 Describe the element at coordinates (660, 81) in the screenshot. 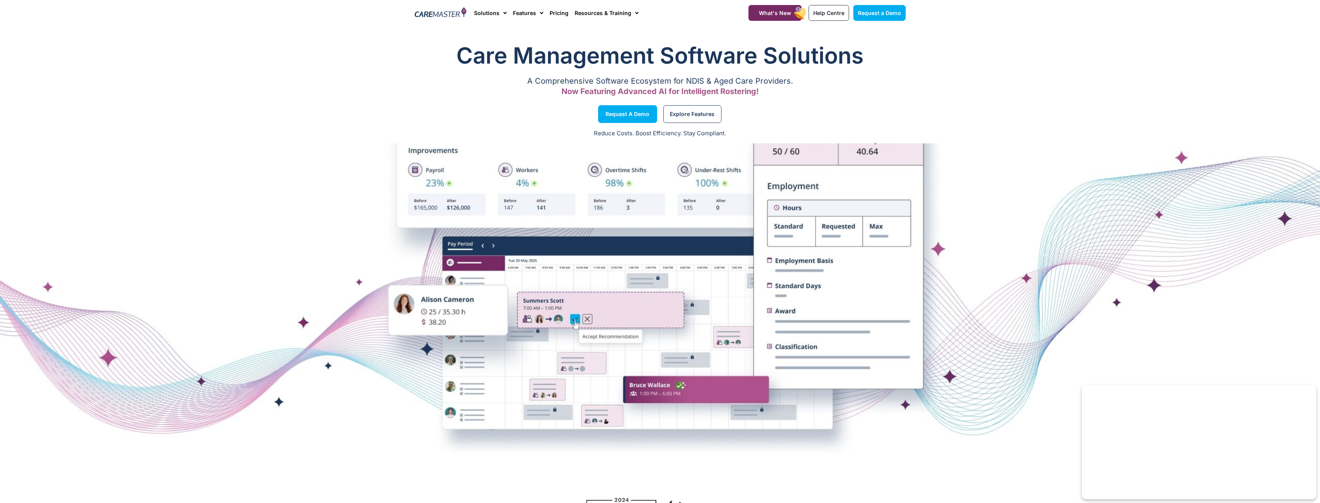

I see `p: A Comprehensive Software Ecosystem for NDIS & Aged Care Providers.` at that location.